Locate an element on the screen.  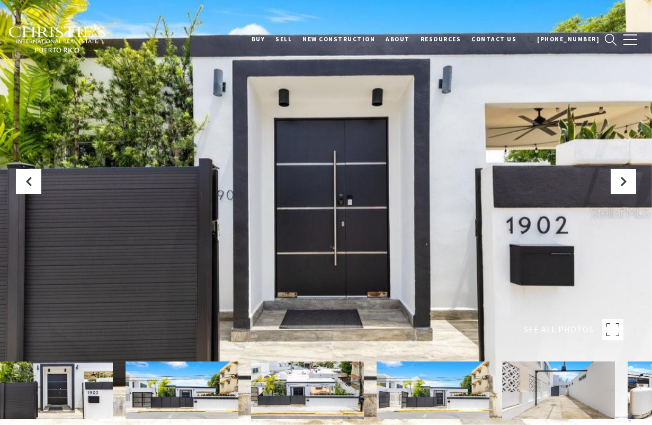
a: About is located at coordinates (398, 39).